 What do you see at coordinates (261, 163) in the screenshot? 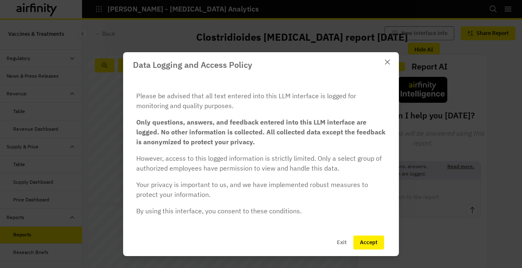
I see `p: However, access to this logged information is strictly limited. Only a select group of authorized...` at bounding box center [261, 163].